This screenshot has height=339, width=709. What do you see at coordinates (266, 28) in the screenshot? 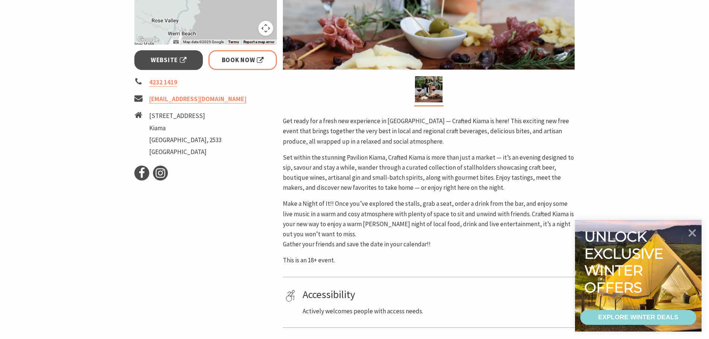
I see `button: Map camera controls` at bounding box center [266, 28].